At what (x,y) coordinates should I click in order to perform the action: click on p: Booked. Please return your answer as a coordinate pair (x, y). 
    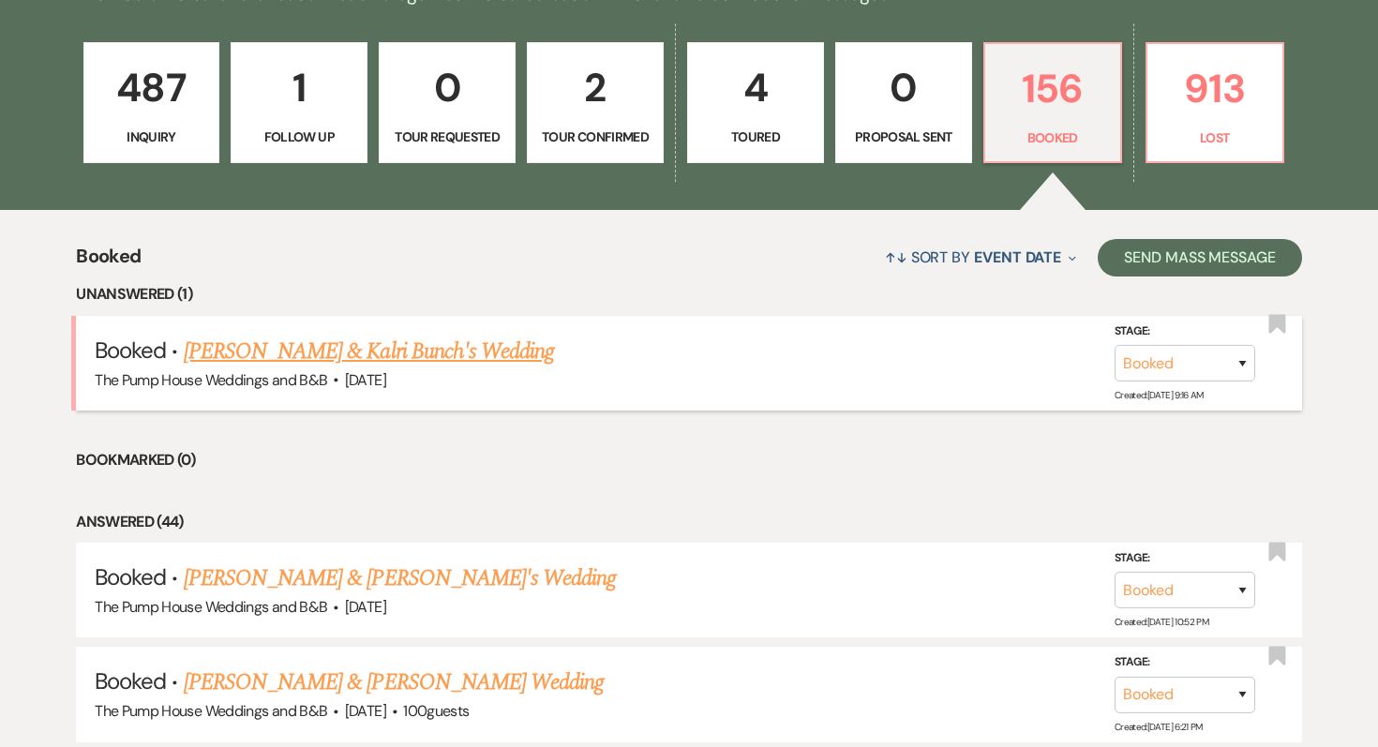
    Looking at the image, I should click on (1052, 138).